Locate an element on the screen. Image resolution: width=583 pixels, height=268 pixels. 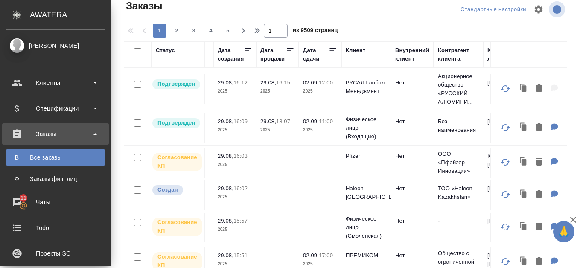
p: Подтвержден is located at coordinates (176, 84).